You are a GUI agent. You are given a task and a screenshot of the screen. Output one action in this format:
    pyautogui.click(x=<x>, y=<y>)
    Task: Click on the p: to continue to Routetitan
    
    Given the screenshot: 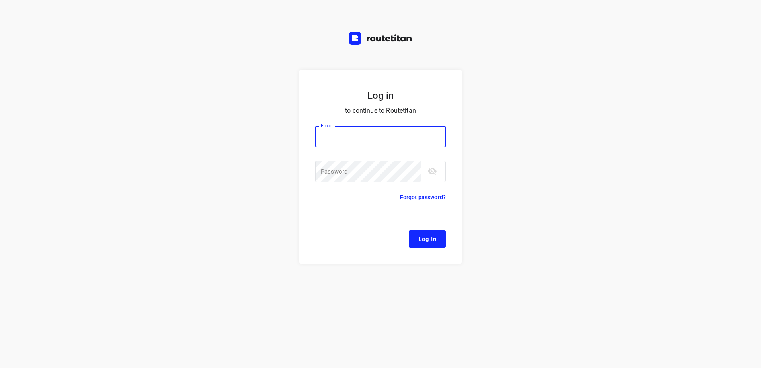 What is the action you would take?
    pyautogui.click(x=380, y=111)
    